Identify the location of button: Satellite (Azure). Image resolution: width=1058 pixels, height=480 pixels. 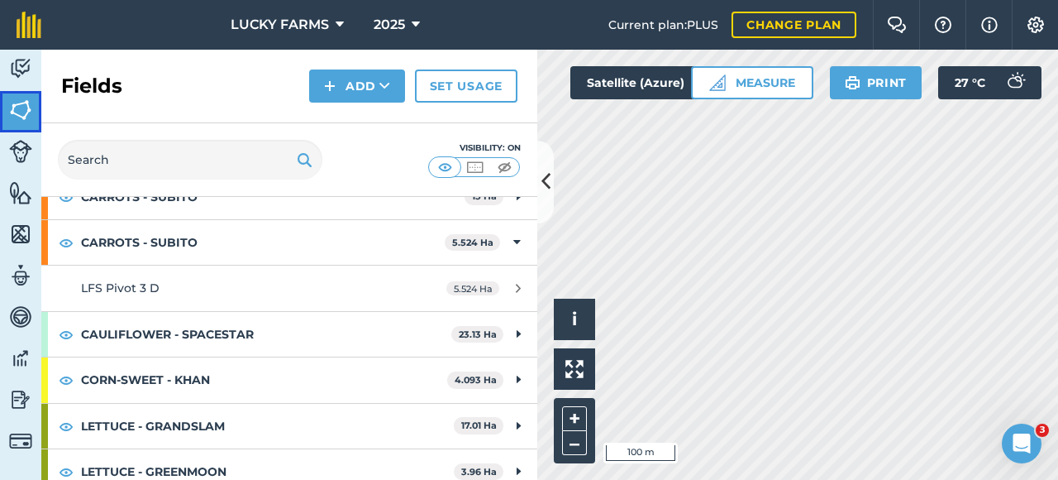
(650, 83).